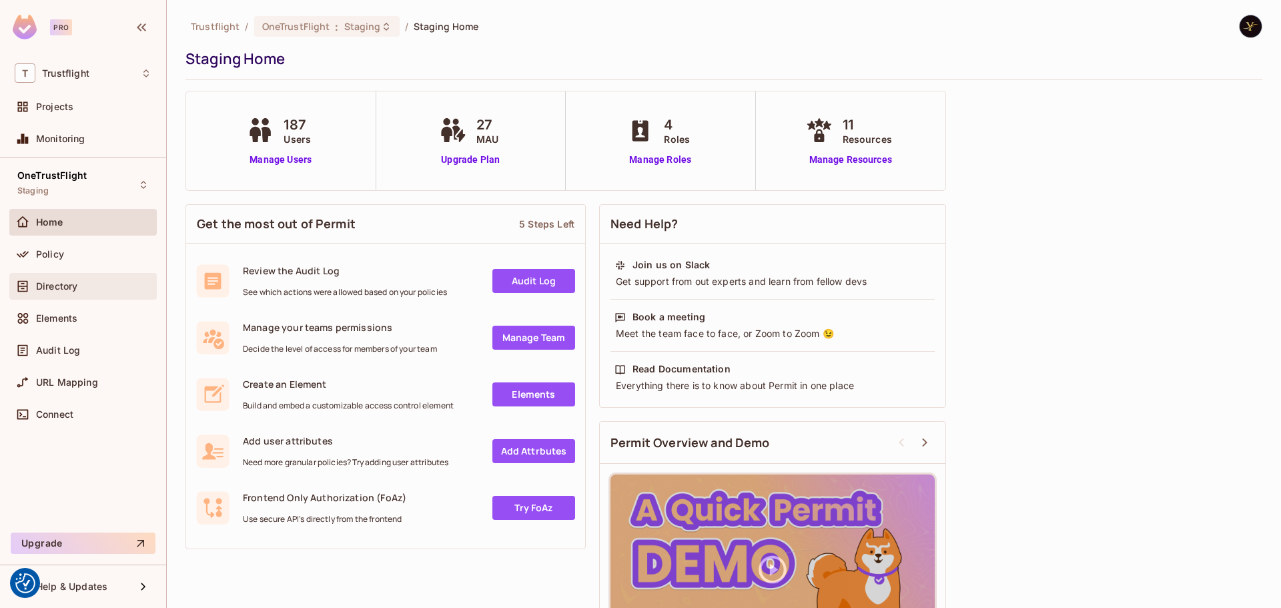  Describe the element at coordinates (55, 414) in the screenshot. I see `span: Connect` at that location.